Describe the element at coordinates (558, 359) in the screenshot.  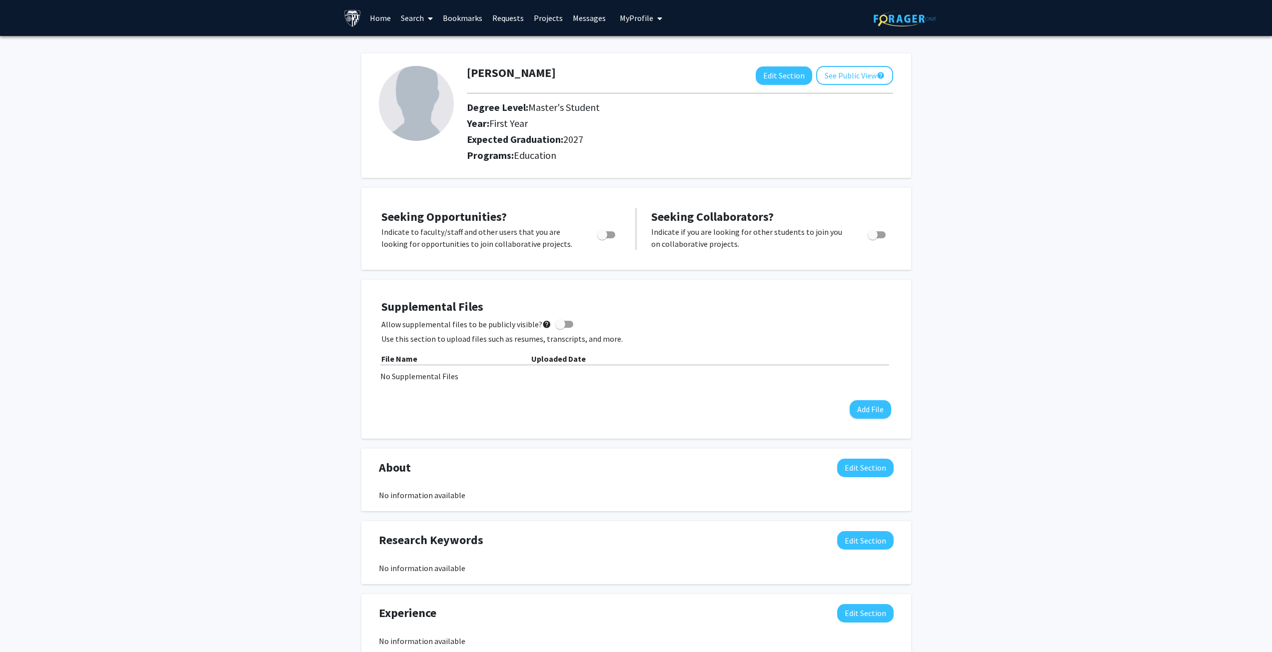
I see `b: Uploaded Date` at that location.